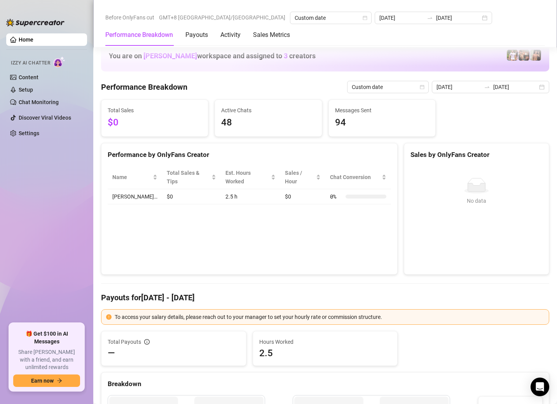  I want to click on a: Discover Viral Videos, so click(45, 118).